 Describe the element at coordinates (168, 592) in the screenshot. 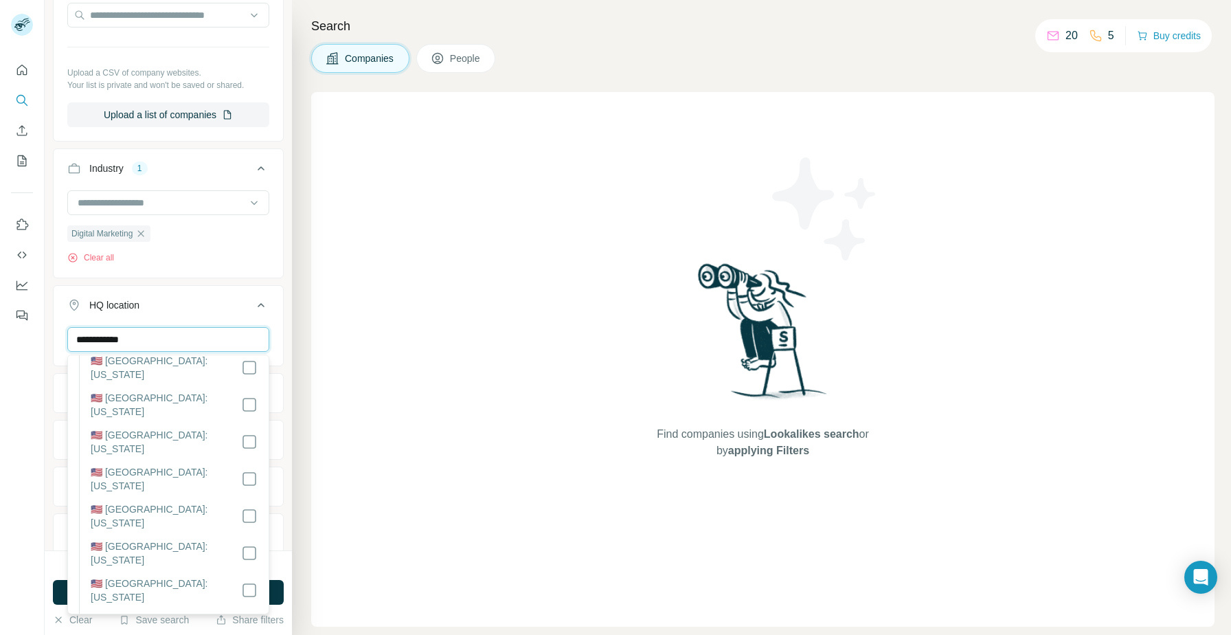

I see `button: Run search` at that location.